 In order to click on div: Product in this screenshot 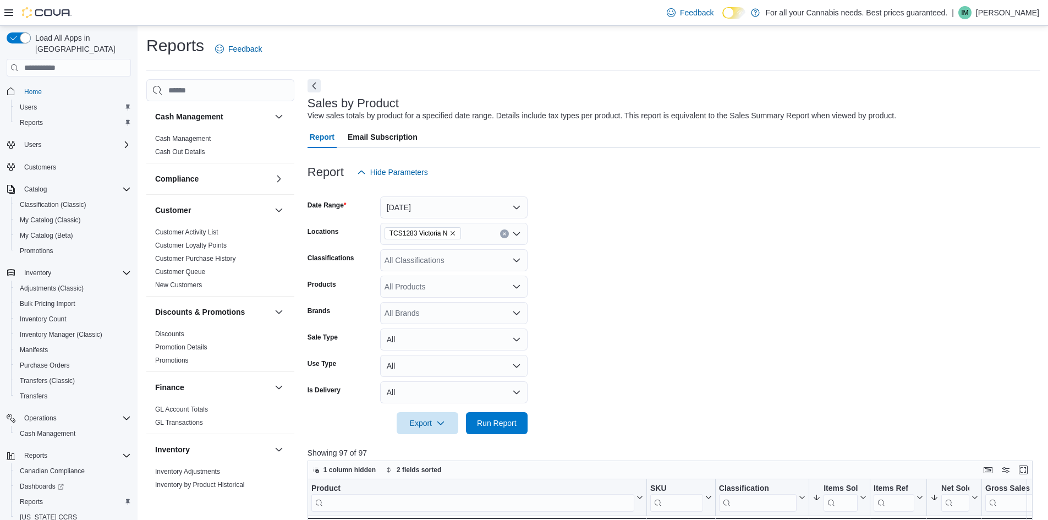, I will do `click(473, 498)`.